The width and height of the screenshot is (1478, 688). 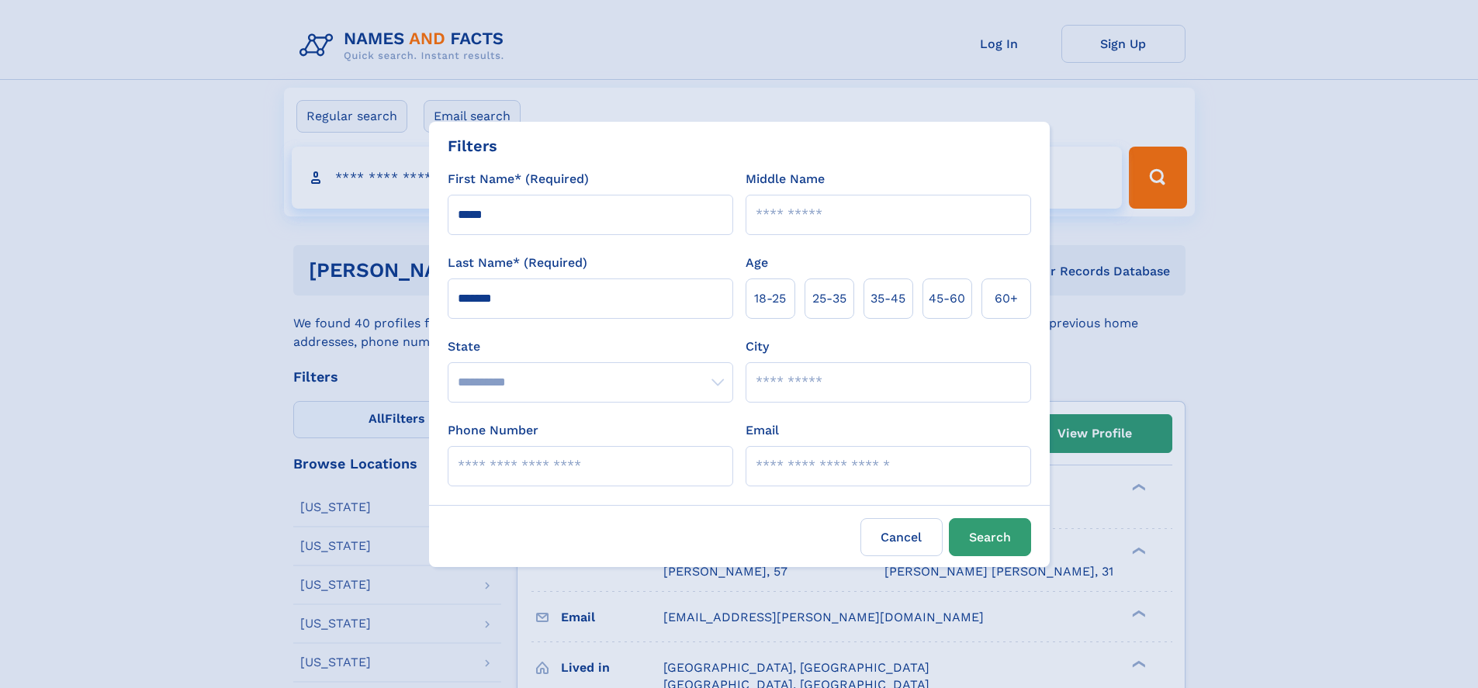 What do you see at coordinates (785, 179) in the screenshot?
I see `label: Middle Name` at bounding box center [785, 179].